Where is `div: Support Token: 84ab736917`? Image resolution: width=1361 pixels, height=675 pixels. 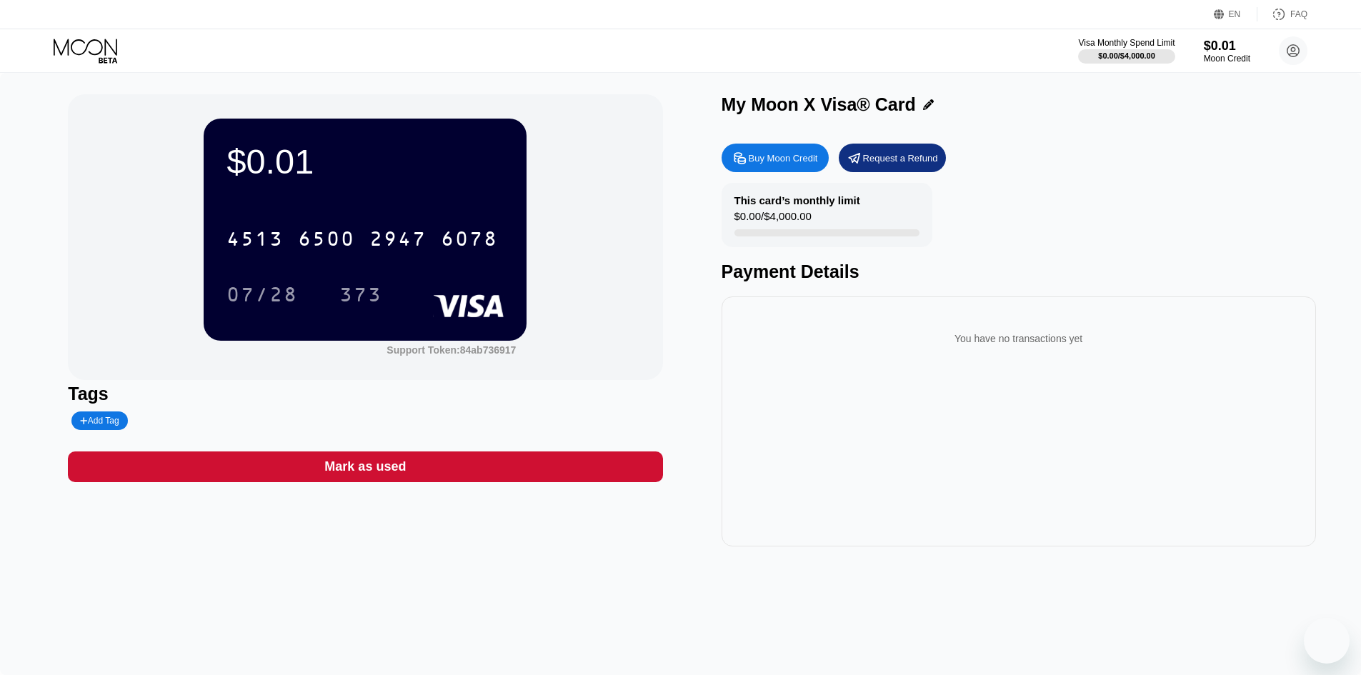
div: Support Token: 84ab736917 is located at coordinates (451, 350).